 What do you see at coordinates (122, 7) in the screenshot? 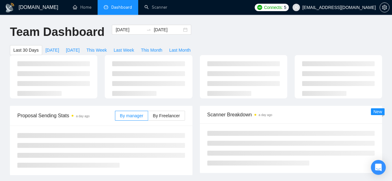
I see `span: Dashboard` at bounding box center [122, 7].